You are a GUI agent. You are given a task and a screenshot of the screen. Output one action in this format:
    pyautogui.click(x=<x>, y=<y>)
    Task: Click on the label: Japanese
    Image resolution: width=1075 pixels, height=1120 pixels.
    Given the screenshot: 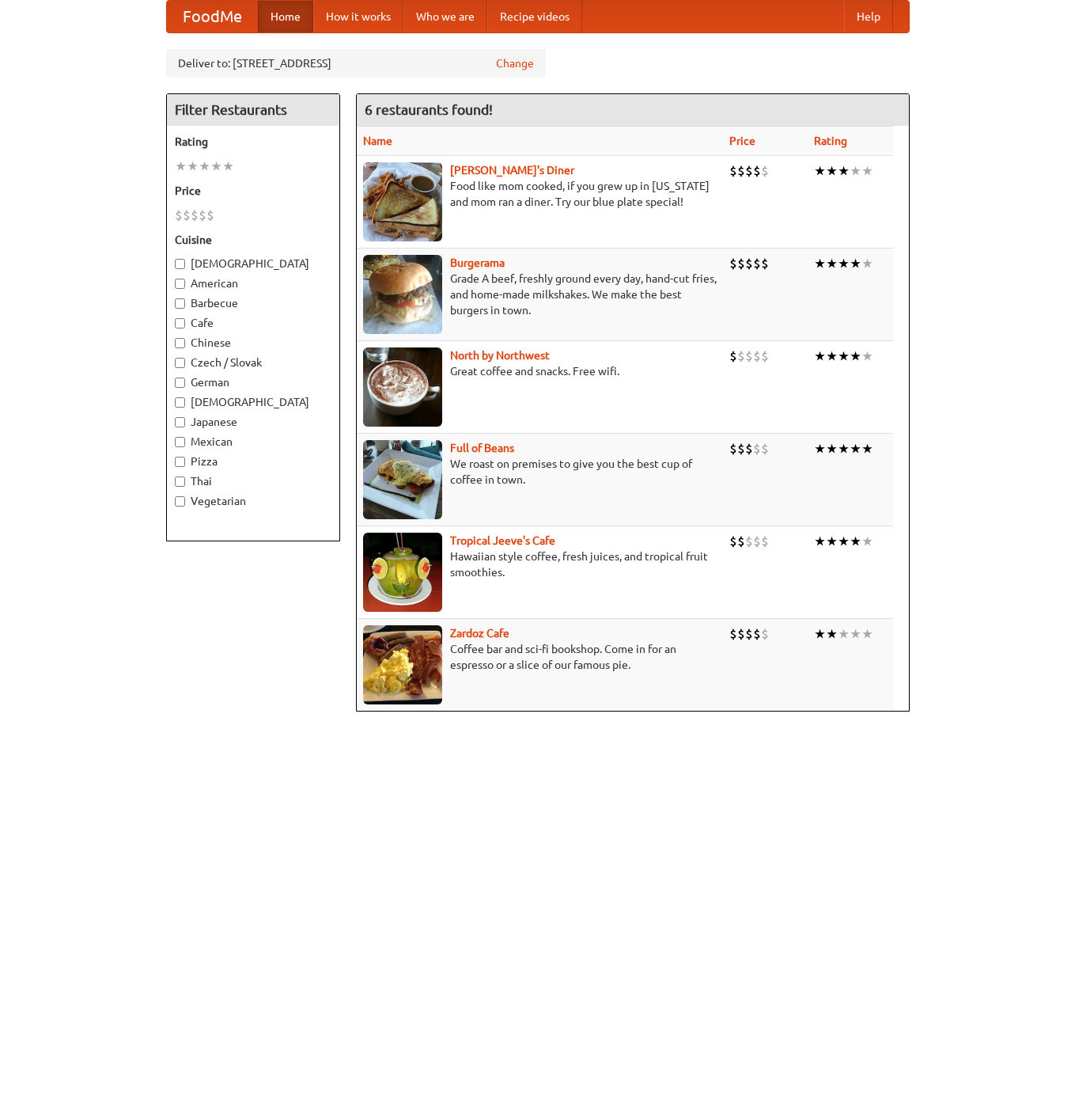 What is the action you would take?
    pyautogui.click(x=253, y=422)
    